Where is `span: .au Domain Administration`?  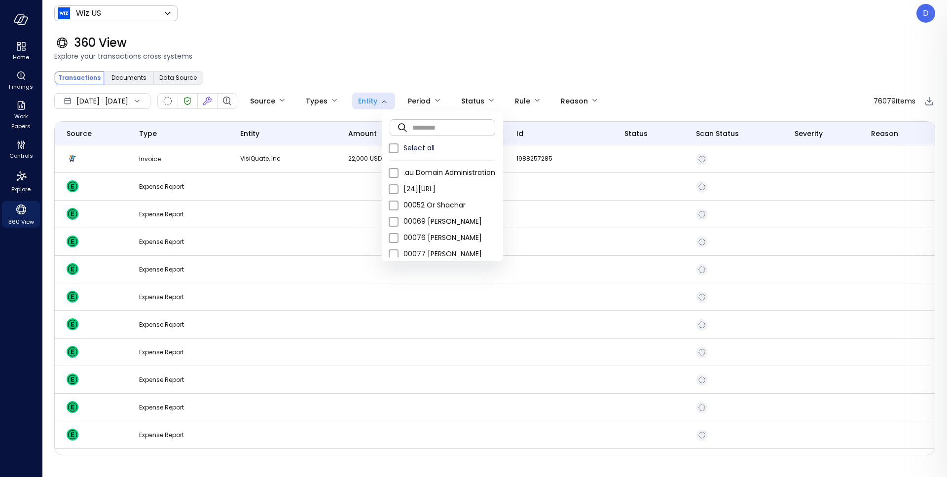 span: .au Domain Administration is located at coordinates (449, 173).